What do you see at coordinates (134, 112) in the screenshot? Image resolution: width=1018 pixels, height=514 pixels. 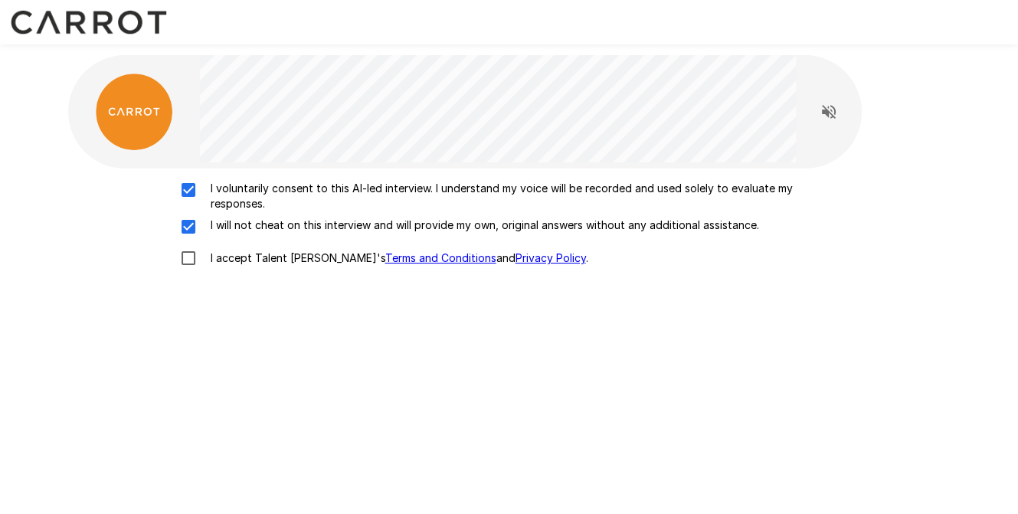 I see `img: carrot_logo.png` at bounding box center [134, 112].